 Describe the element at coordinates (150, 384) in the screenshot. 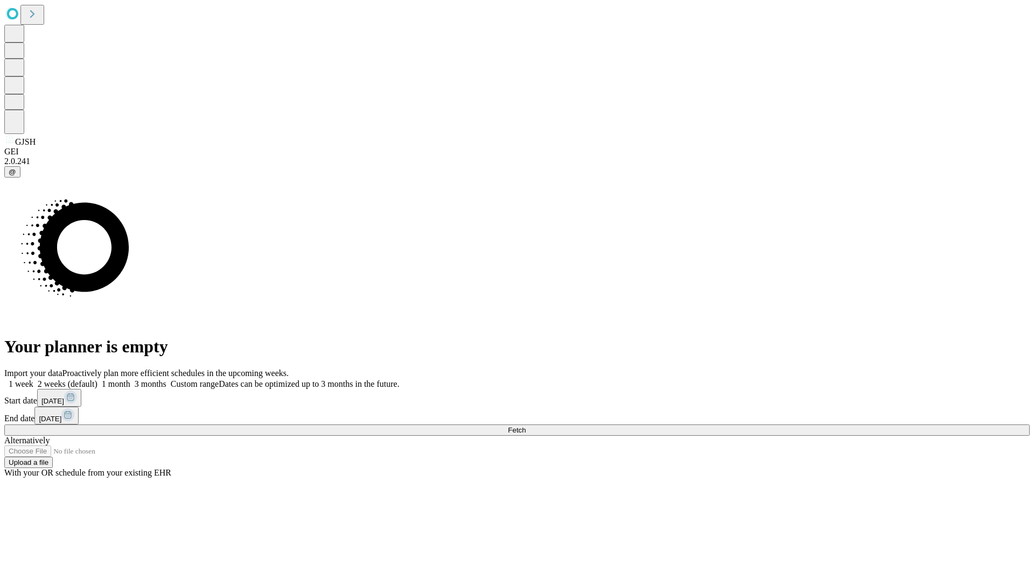

I see `span: 3 months` at that location.